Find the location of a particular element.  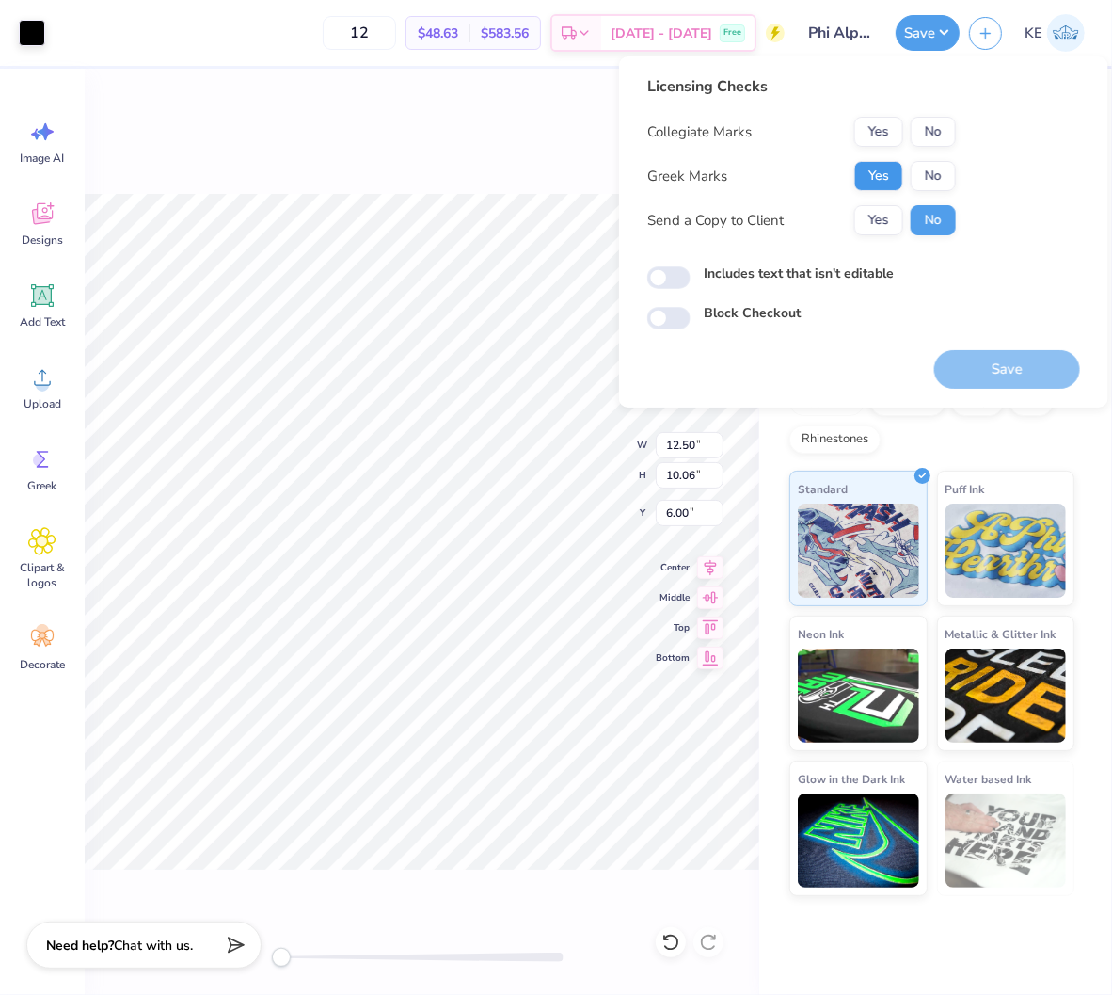

span: Image AI is located at coordinates (42, 158).